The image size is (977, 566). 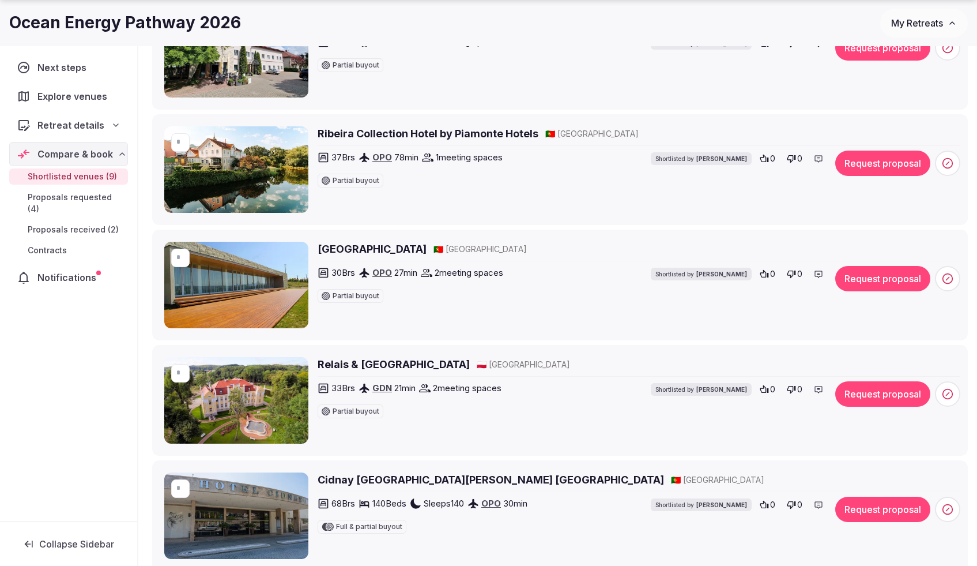 I want to click on img: Pod Lipami Restauracja i Noclegi, so click(x=236, y=54).